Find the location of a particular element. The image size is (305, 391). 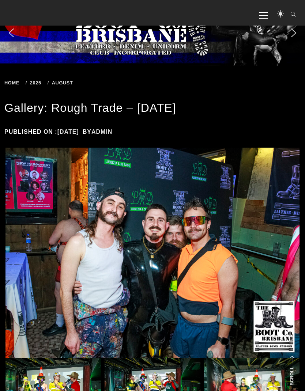

a: 2025 is located at coordinates (35, 83).